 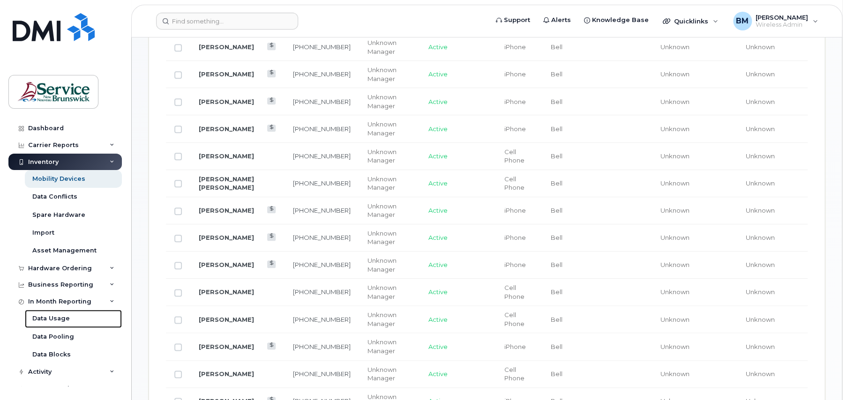 What do you see at coordinates (620, 20) in the screenshot?
I see `span: Knowledge Base` at bounding box center [620, 20].